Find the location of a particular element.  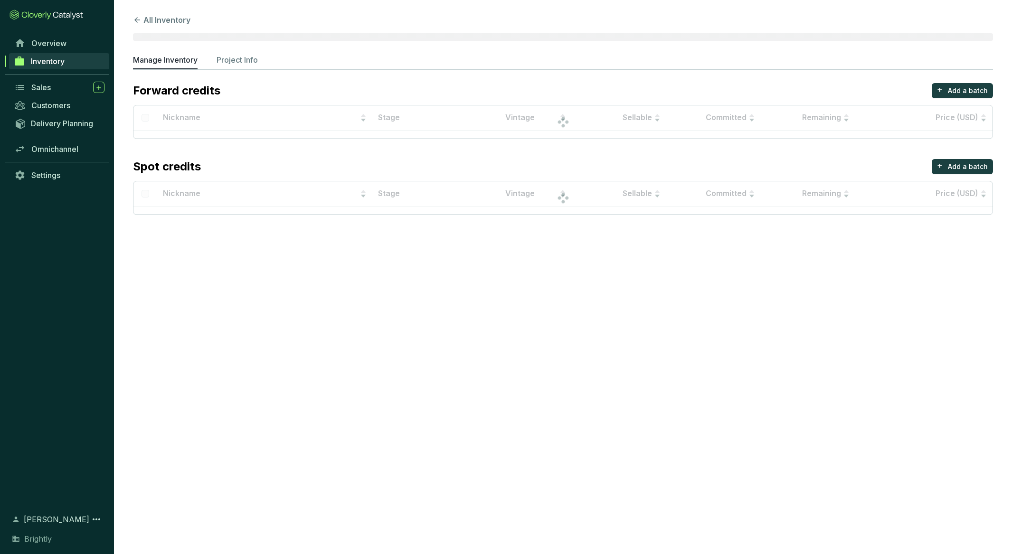

a: Inventory is located at coordinates (59, 61).